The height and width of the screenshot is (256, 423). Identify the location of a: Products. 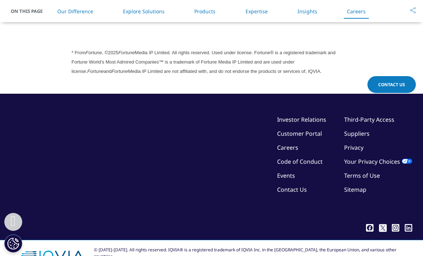
(205, 11).